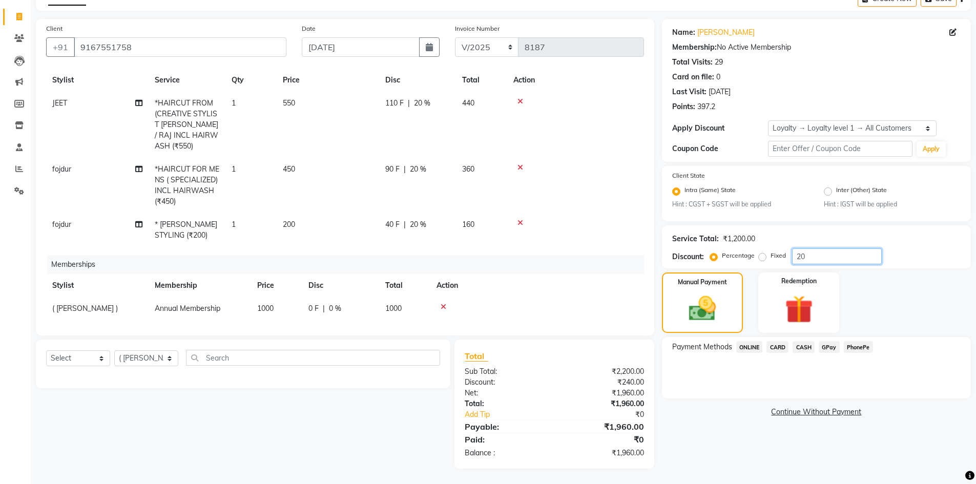  What do you see at coordinates (816, 47) in the screenshot?
I see `div: No Active Membership` at bounding box center [816, 47].